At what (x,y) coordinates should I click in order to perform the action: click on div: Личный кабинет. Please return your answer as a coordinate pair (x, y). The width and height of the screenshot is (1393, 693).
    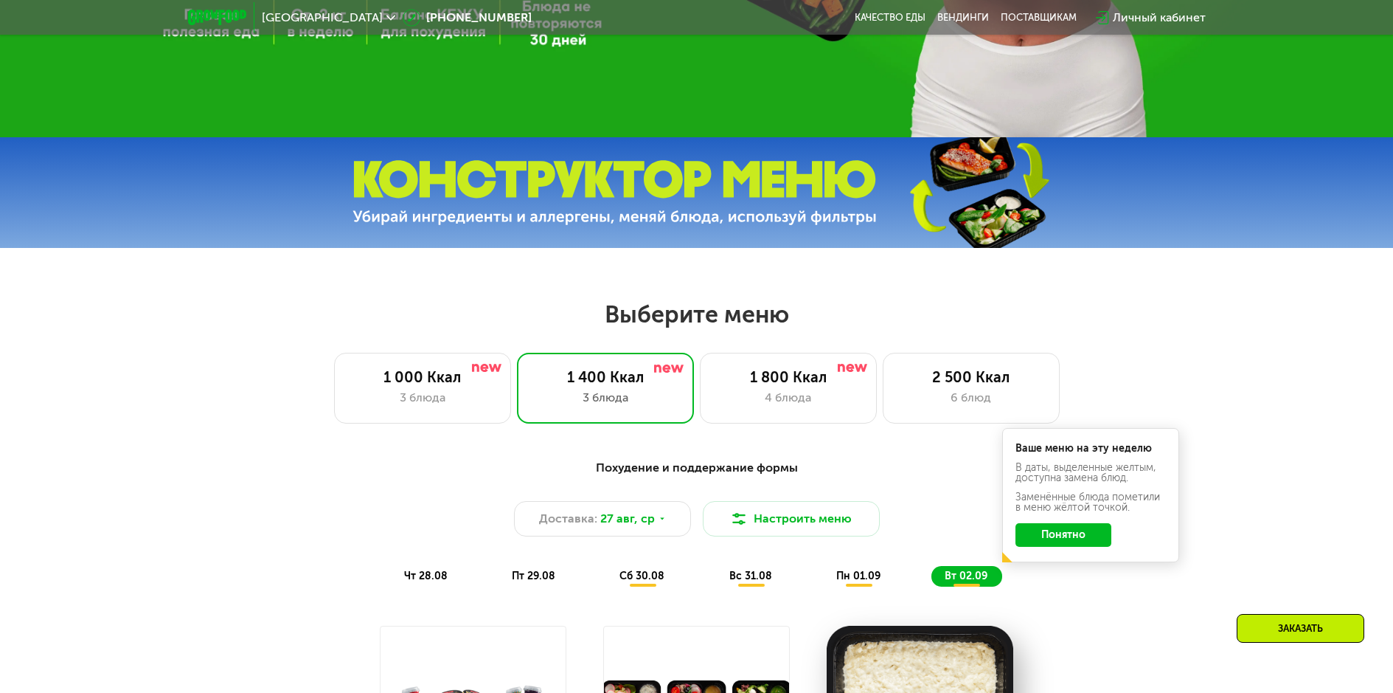
    Looking at the image, I should click on (1160, 18).